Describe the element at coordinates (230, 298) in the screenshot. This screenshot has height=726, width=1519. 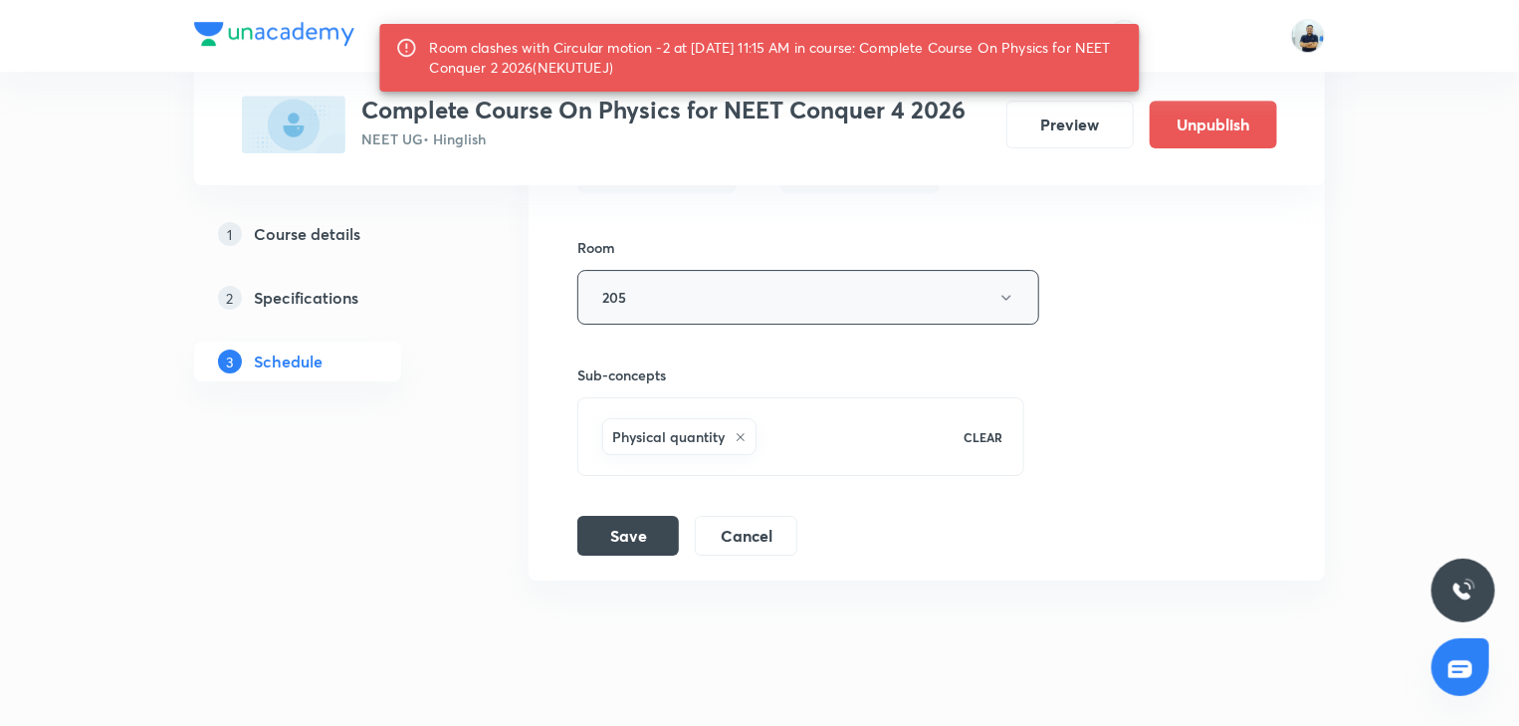
I see `p: 2` at that location.